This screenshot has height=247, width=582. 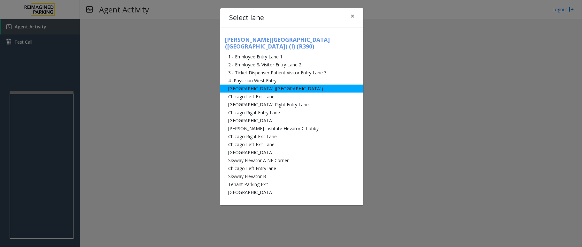 I want to click on li: 1 - Employee Entry Lane 1, so click(x=292, y=57).